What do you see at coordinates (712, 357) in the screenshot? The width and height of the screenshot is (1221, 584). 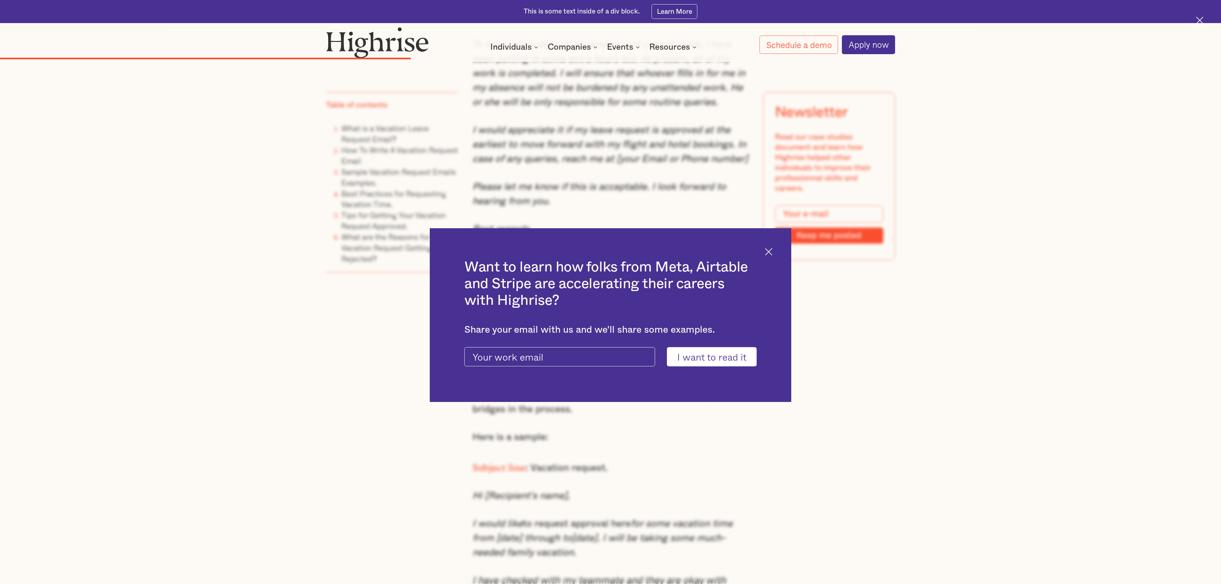 I see `input: I want to read it` at bounding box center [712, 357].